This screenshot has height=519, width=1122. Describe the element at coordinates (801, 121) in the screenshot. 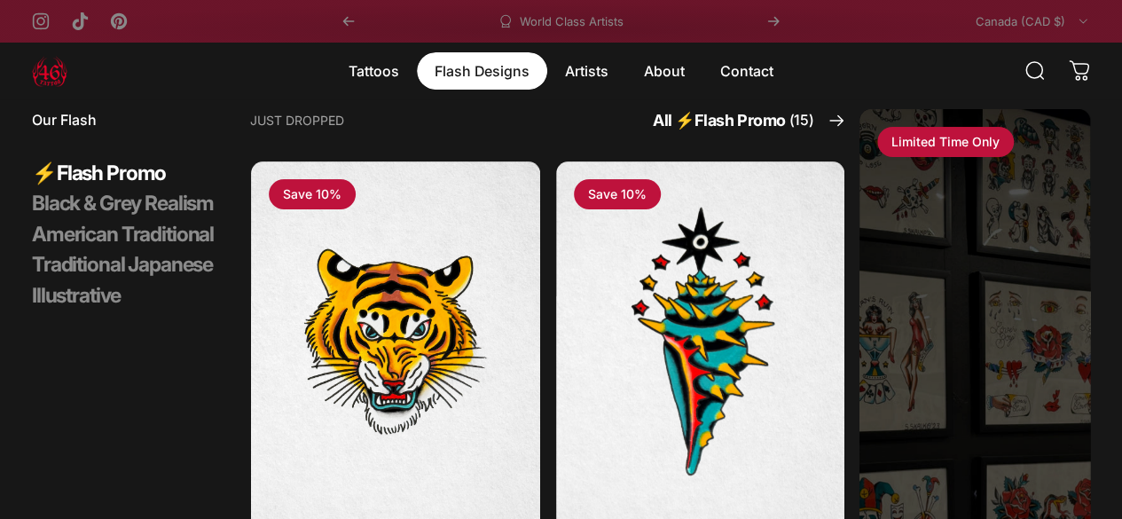

I see `span: (15)` at that location.